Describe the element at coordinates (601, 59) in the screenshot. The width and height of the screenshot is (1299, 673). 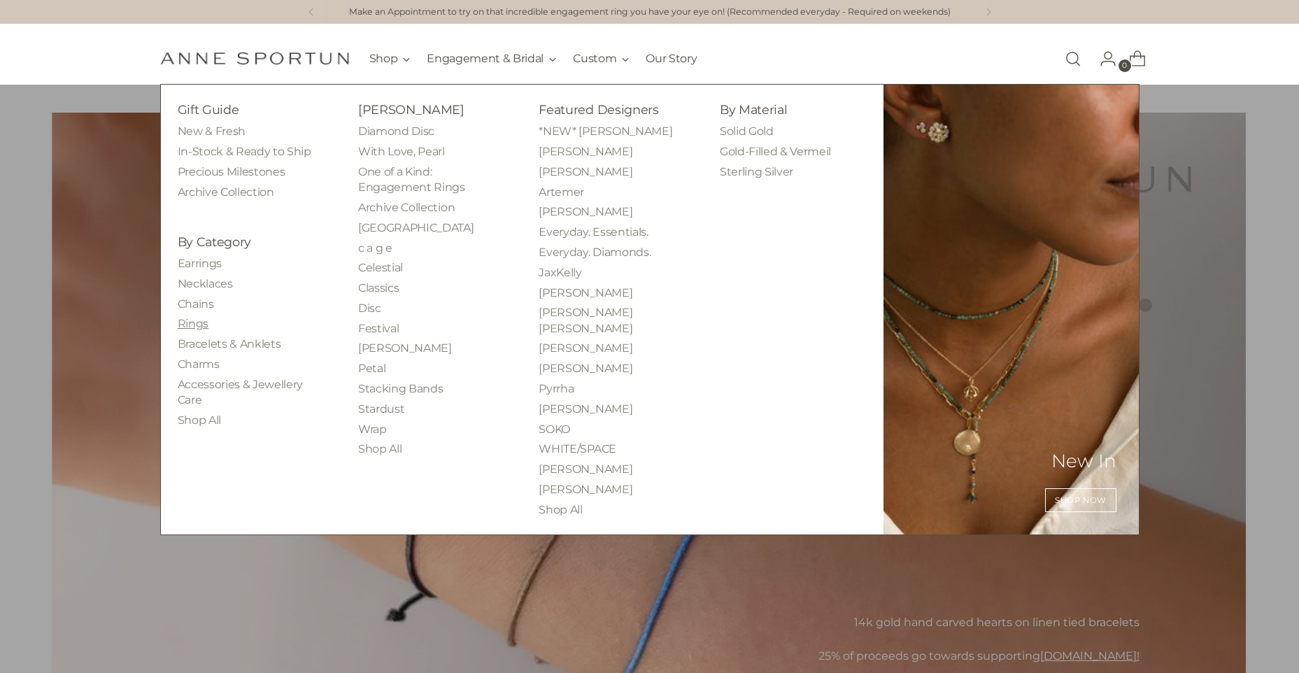
I see `button: Custom` at that location.